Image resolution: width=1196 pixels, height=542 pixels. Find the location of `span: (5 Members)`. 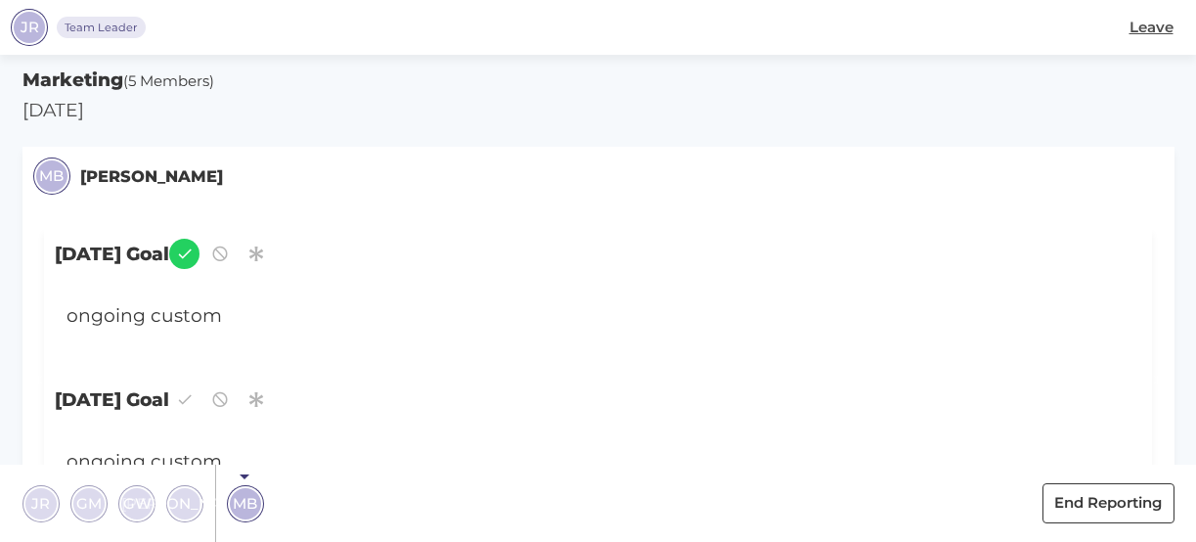

span: (5 Members) is located at coordinates (168, 80).